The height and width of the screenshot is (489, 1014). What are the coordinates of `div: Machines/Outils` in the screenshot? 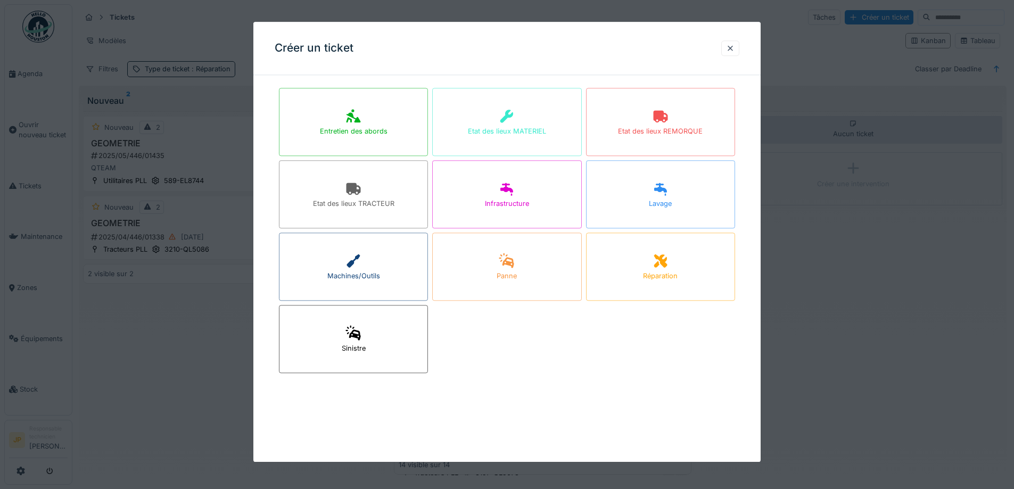 It's located at (353, 276).